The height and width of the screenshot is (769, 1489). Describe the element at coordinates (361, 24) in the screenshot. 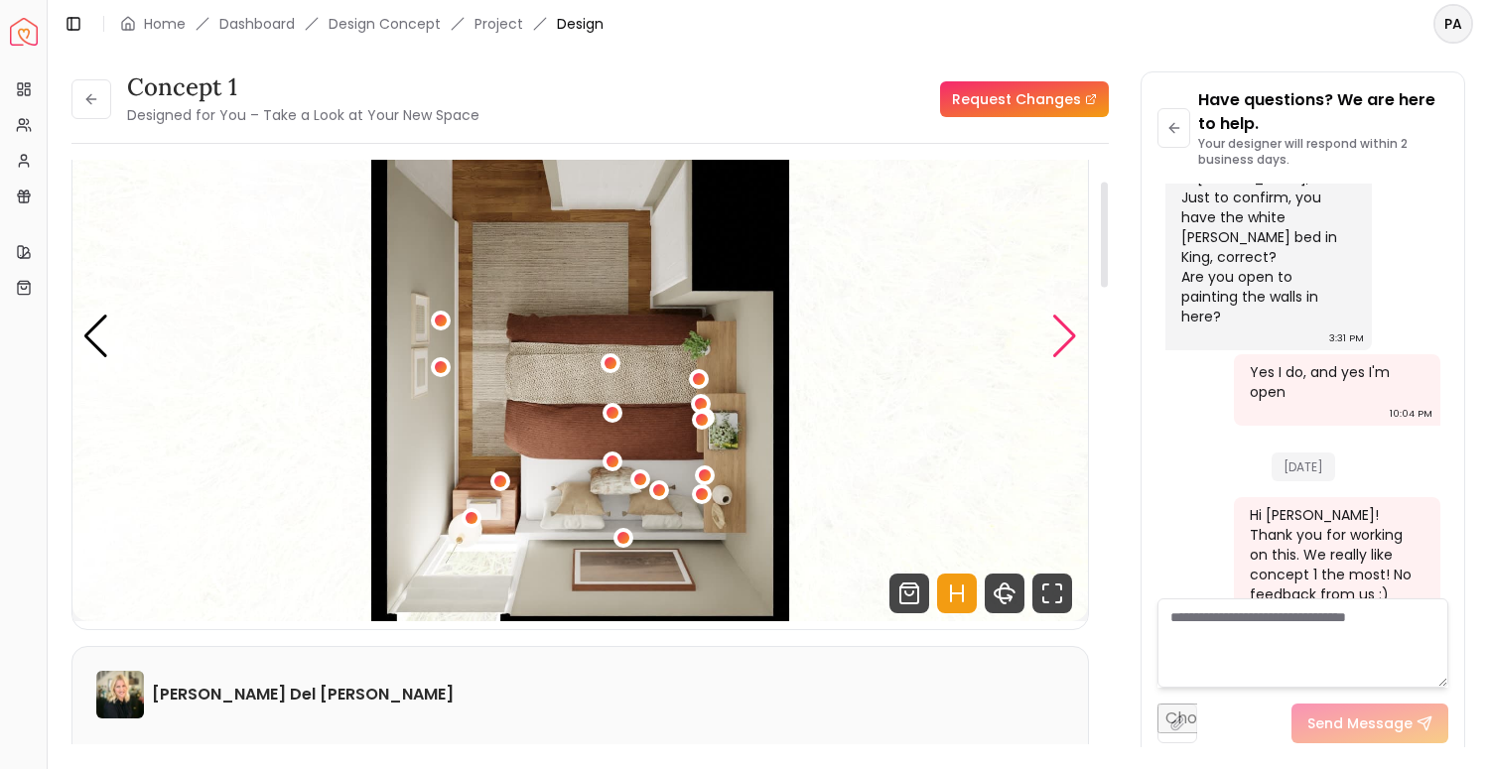

I see `nav: breadcrumb` at that location.